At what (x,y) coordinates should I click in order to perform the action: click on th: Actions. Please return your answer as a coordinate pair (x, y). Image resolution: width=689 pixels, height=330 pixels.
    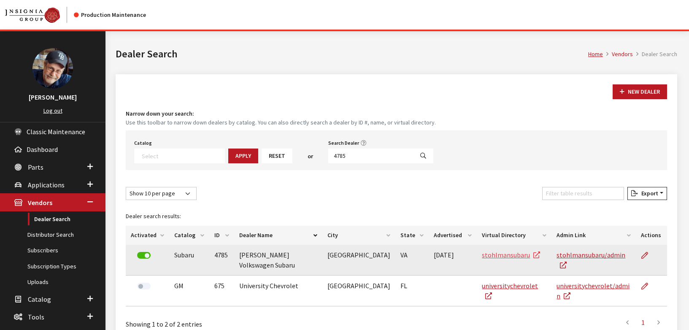
    Looking at the image, I should click on (651, 235).